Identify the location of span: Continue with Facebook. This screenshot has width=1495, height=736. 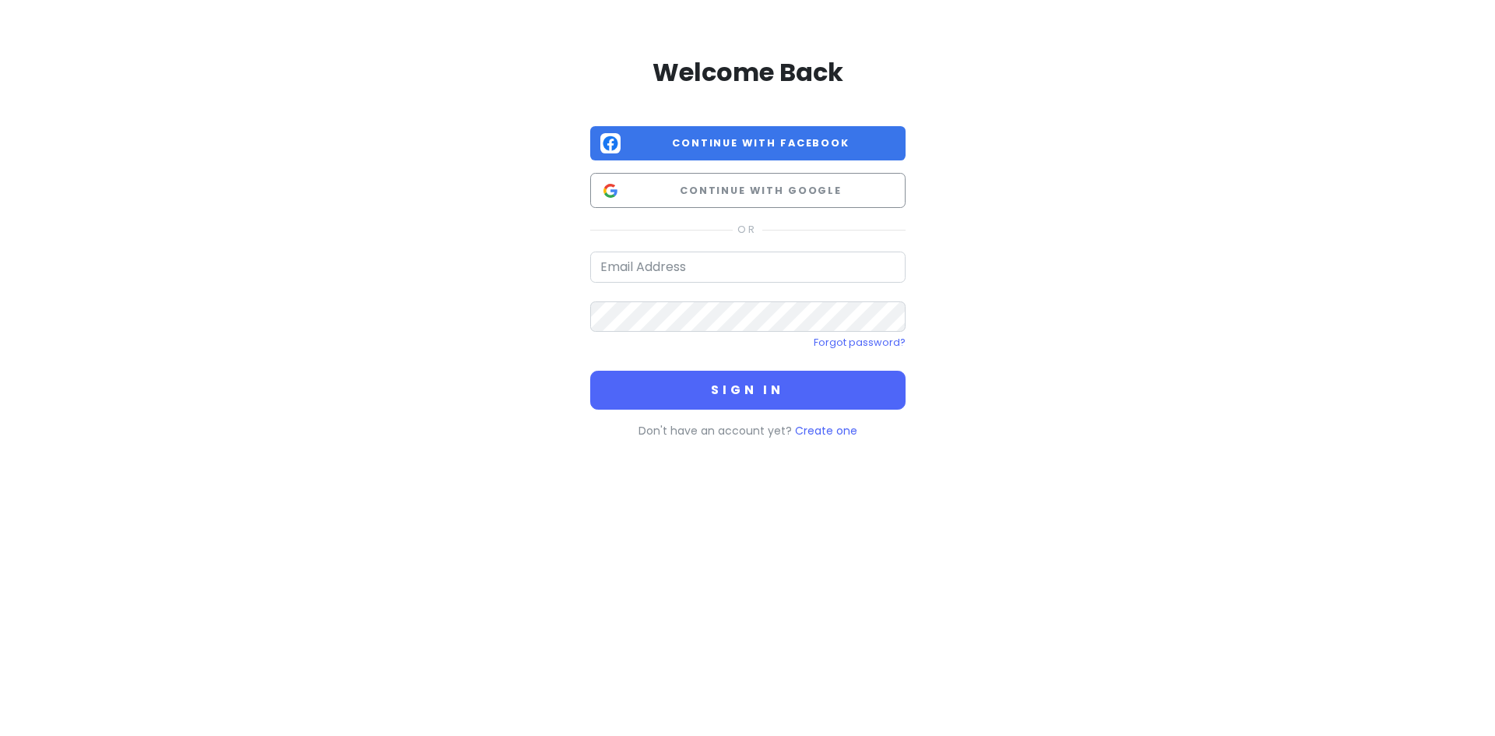
(761, 143).